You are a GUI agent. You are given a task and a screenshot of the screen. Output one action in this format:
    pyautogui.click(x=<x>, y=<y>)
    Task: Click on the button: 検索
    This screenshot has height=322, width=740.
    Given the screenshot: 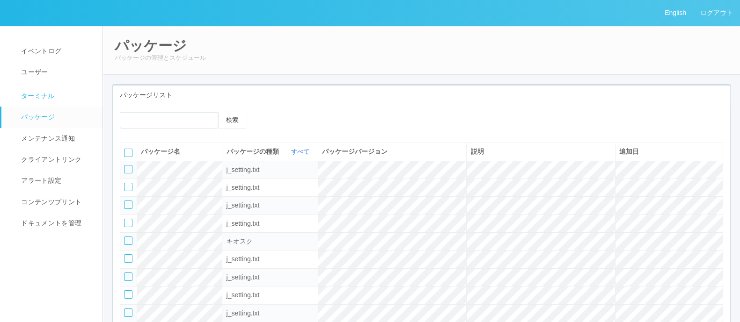 What is the action you would take?
    pyautogui.click(x=232, y=120)
    